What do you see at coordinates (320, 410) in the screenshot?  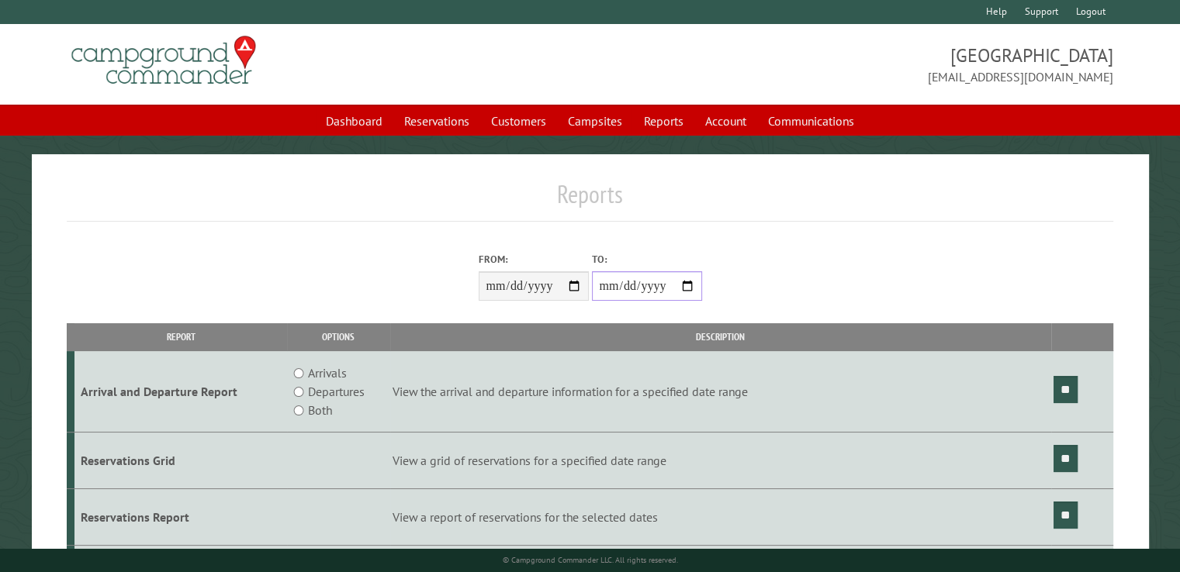 I see `label: Both` at bounding box center [320, 410].